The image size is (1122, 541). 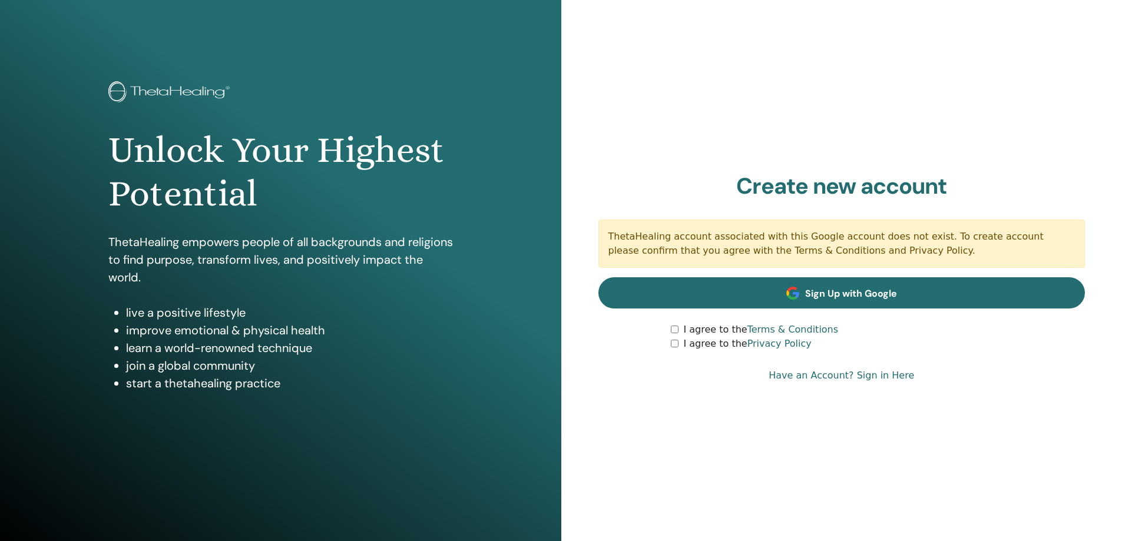 What do you see at coordinates (289, 366) in the screenshot?
I see `li: join a global community` at bounding box center [289, 366].